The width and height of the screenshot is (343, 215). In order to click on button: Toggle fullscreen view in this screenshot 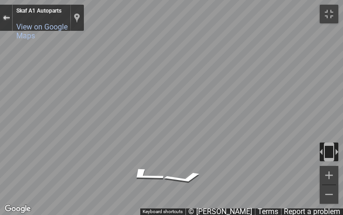, I will do `click(329, 14)`.